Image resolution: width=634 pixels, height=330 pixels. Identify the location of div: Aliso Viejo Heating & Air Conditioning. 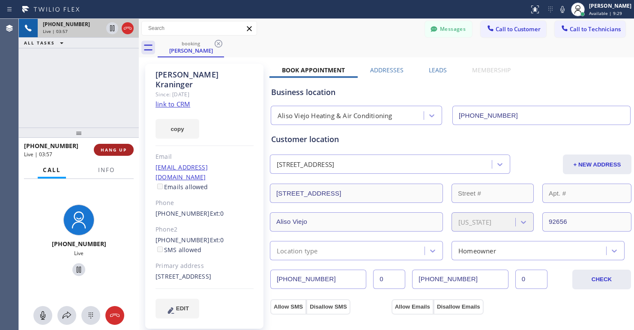
(335, 116).